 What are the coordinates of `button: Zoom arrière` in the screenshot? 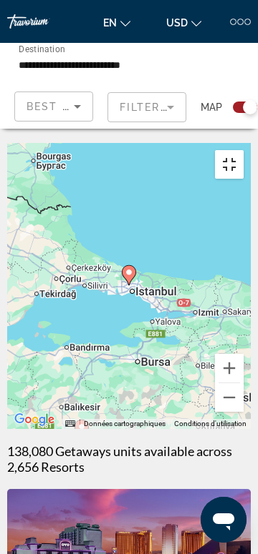 It's located at (229, 398).